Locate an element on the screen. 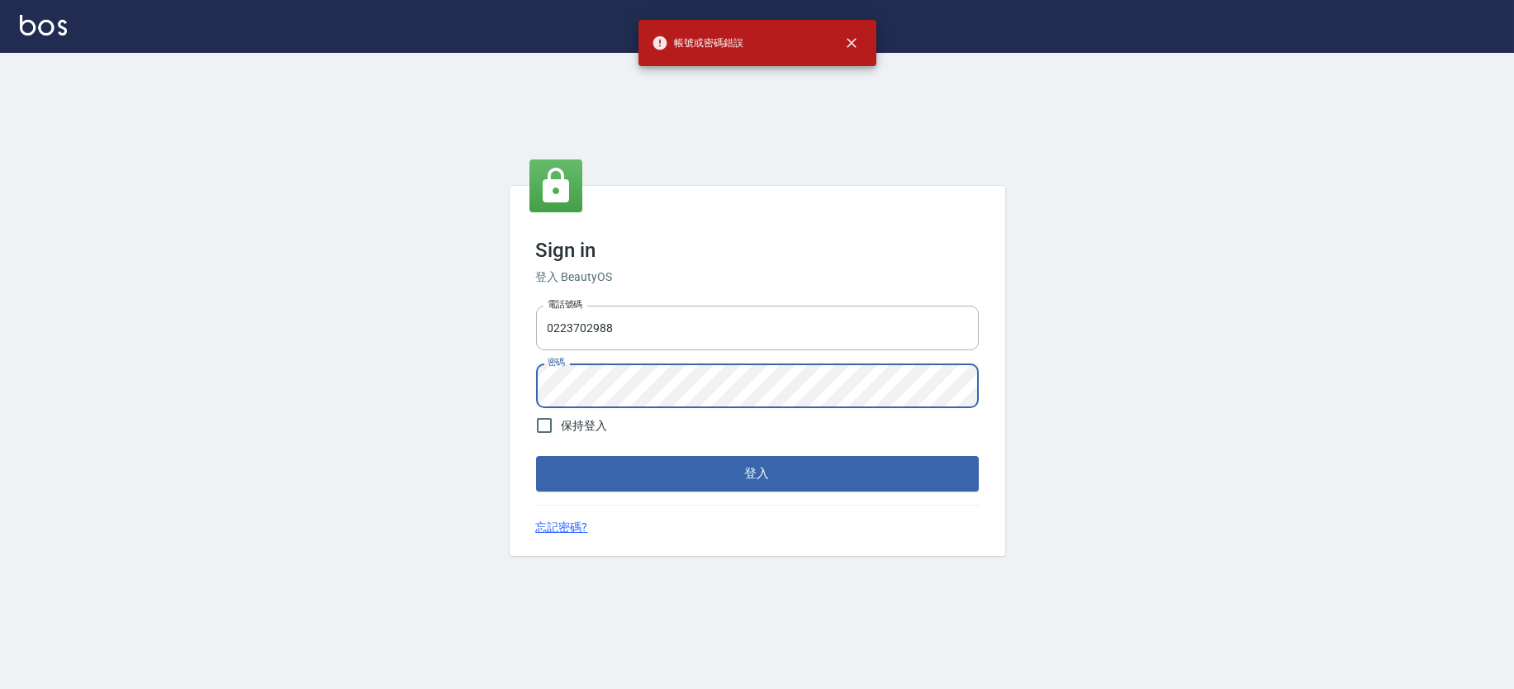  h3: Sign in is located at coordinates (757, 250).